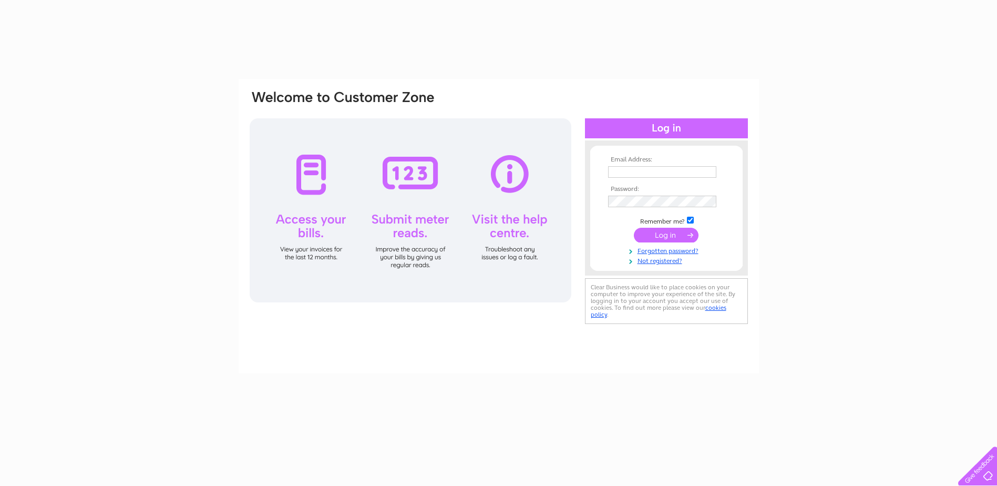 This screenshot has width=997, height=486. Describe the element at coordinates (659, 311) in the screenshot. I see `a: cookies policy` at that location.